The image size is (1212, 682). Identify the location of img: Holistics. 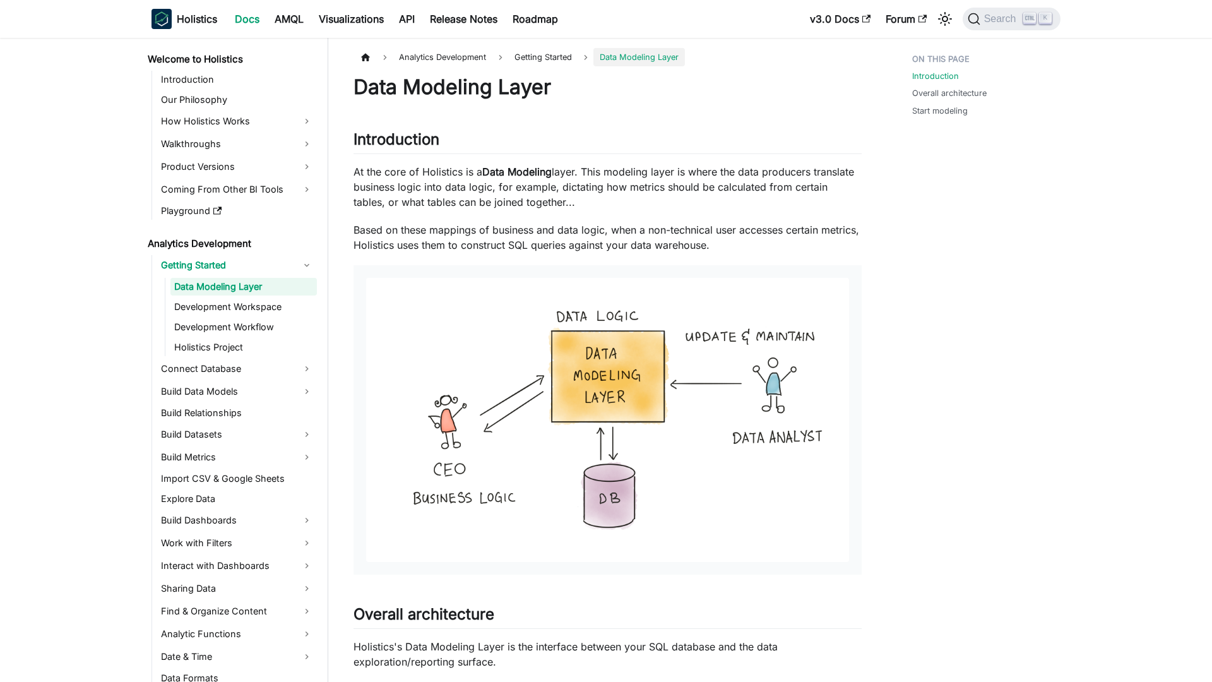
(162, 19).